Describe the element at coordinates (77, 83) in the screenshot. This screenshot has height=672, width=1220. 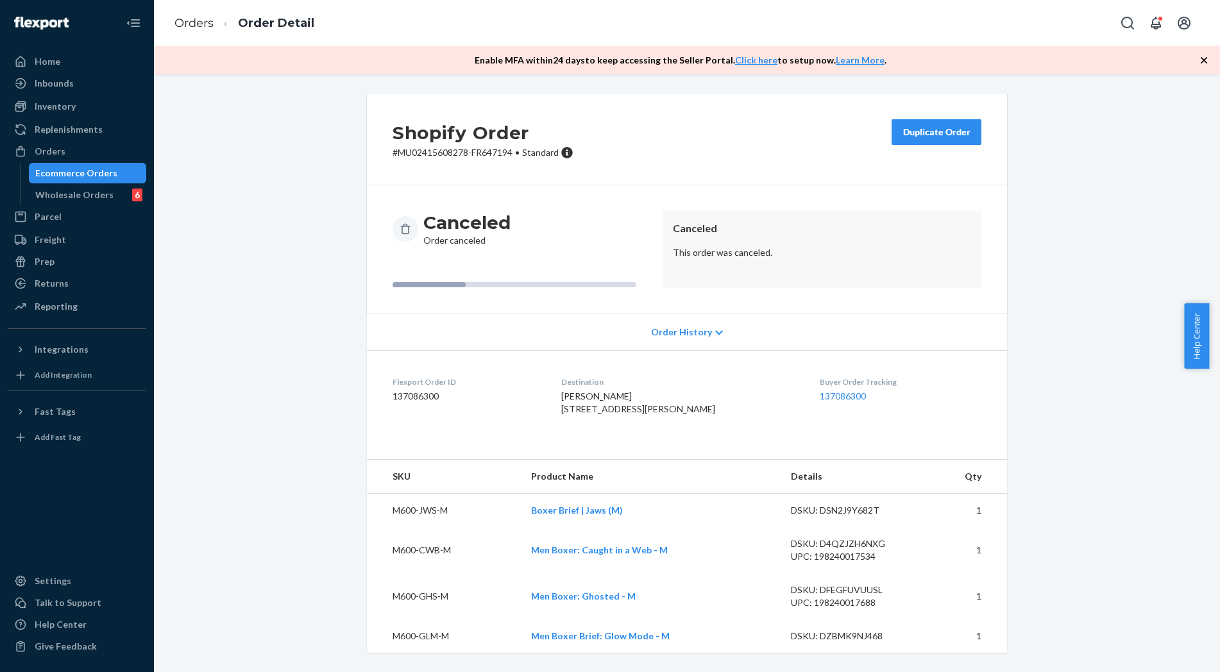
I see `a: Inbounds` at that location.